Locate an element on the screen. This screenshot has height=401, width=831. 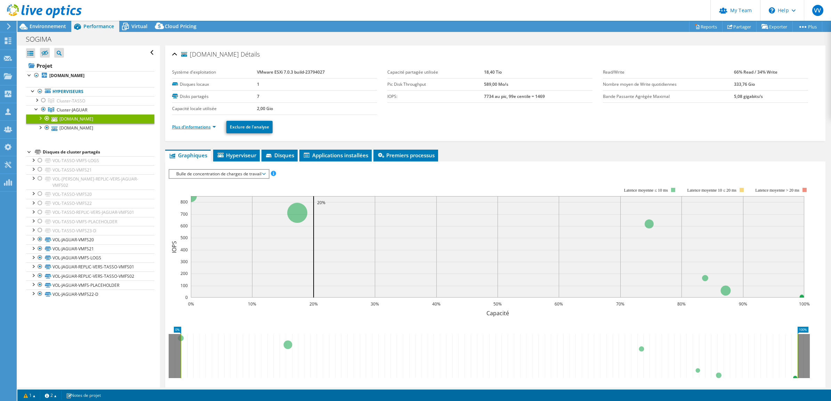
a: VOL-JAGUAR-VMFS21 is located at coordinates (90, 249).